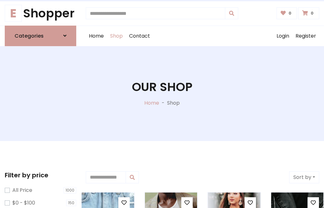  I want to click on a: EShopper, so click(40, 13).